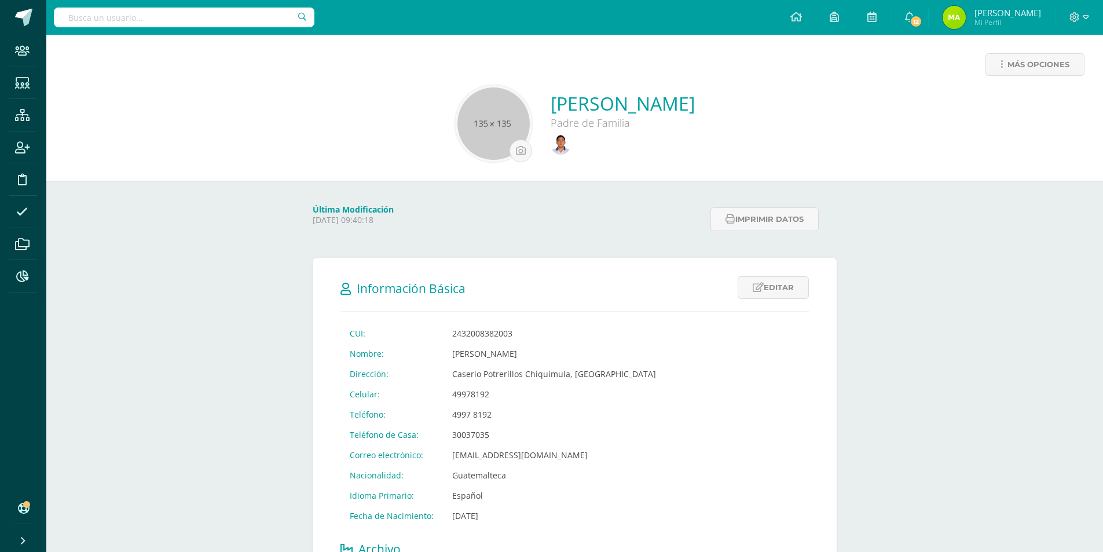  I want to click on td: Nombre:, so click(391, 353).